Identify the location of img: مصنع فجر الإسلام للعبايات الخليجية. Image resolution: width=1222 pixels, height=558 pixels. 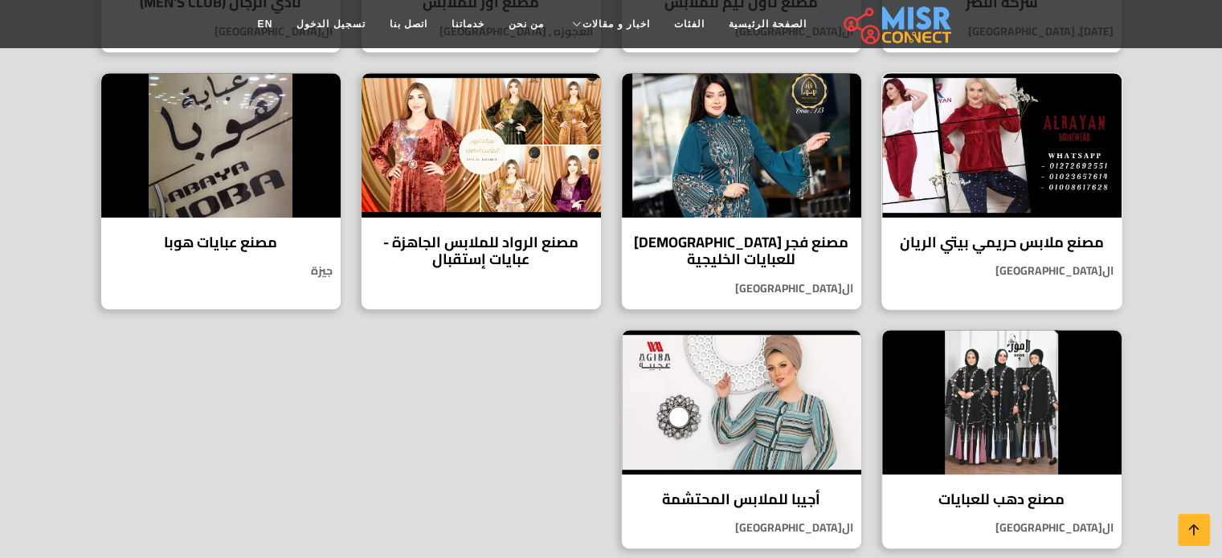
(741, 145).